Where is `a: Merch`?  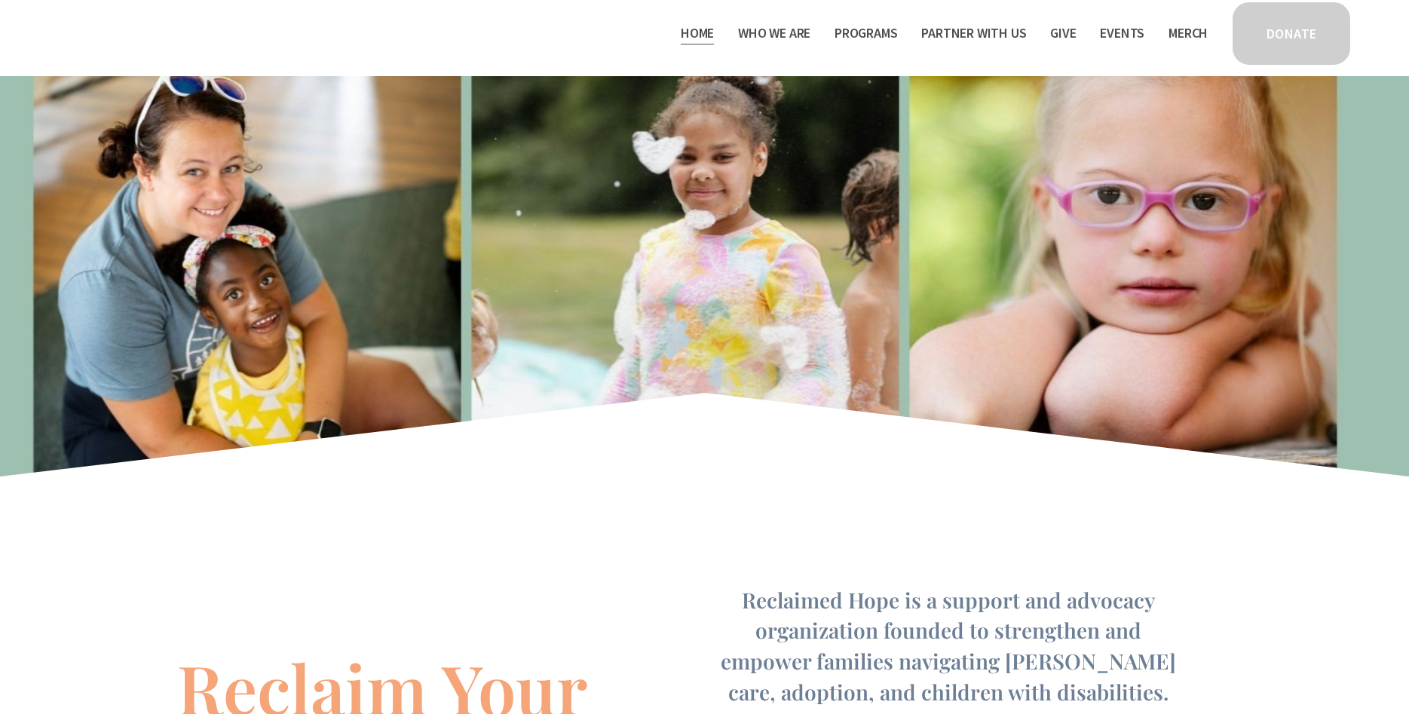 a: Merch is located at coordinates (1188, 33).